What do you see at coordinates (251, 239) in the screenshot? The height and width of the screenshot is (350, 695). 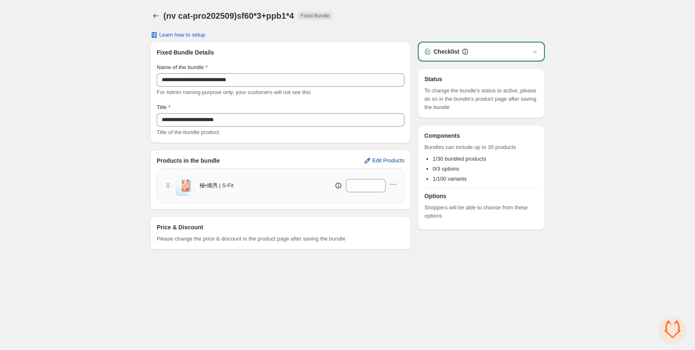 I see `span: Please change the price & discount in the product page after saving the bundle` at bounding box center [251, 239].